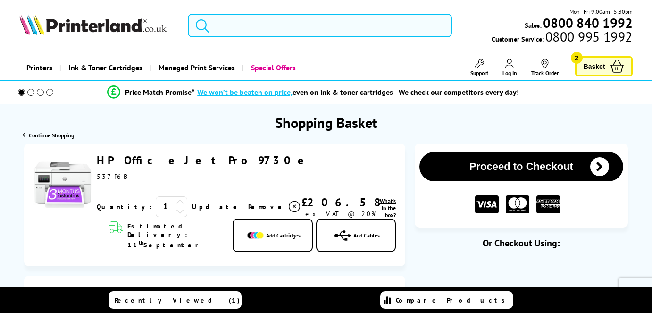  What do you see at coordinates (177, 300) in the screenshot?
I see `span: Recently Viewed (1)` at bounding box center [177, 300].